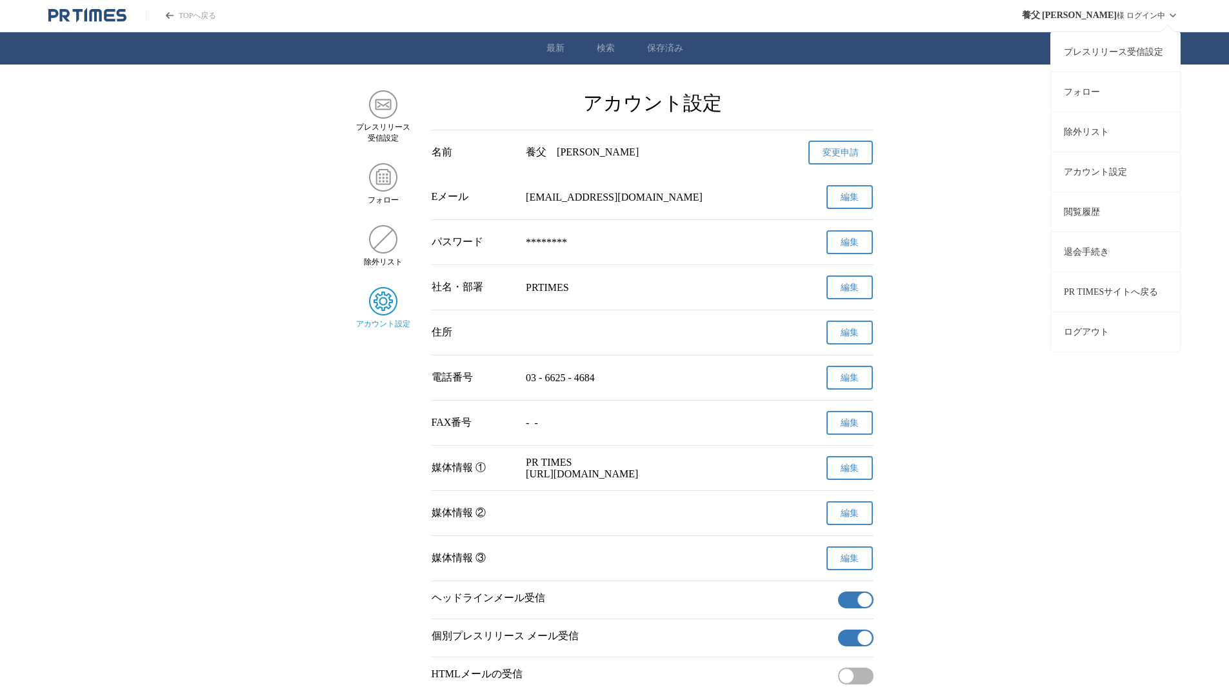  I want to click on a: アカウント設定, so click(1115, 172).